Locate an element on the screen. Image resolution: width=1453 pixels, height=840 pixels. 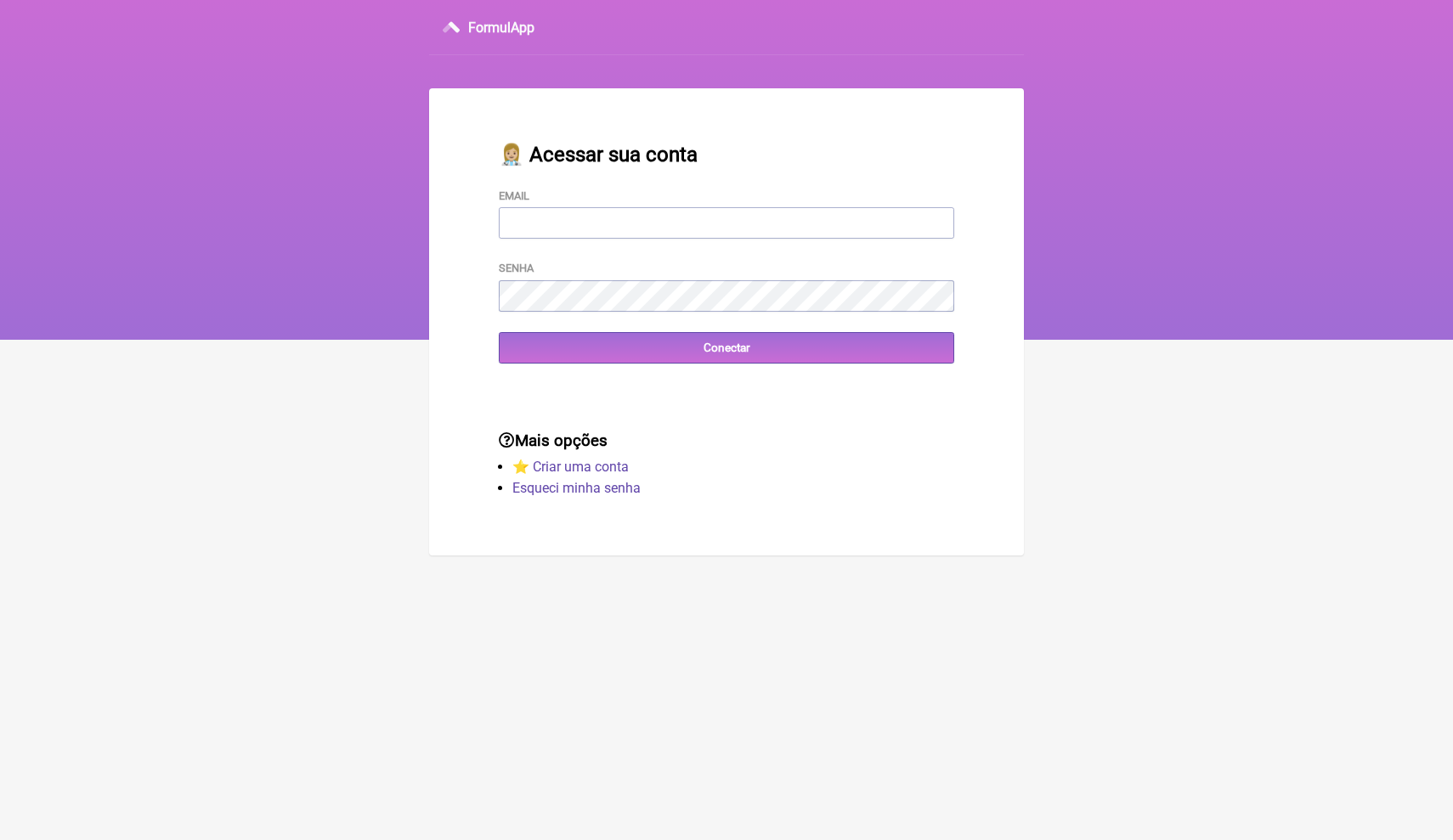
h2: 👩🏼‍⚕️ Acessar sua conta is located at coordinates (727, 155).